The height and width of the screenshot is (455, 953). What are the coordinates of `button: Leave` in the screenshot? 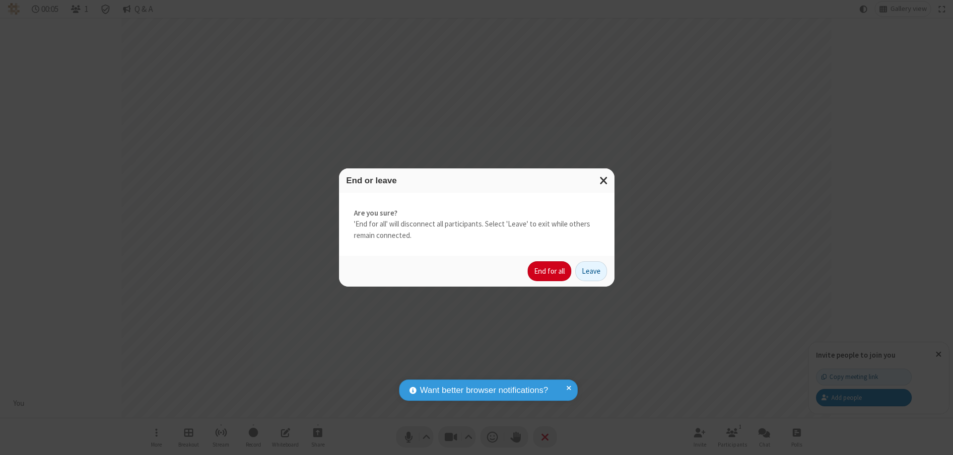 It's located at (591, 271).